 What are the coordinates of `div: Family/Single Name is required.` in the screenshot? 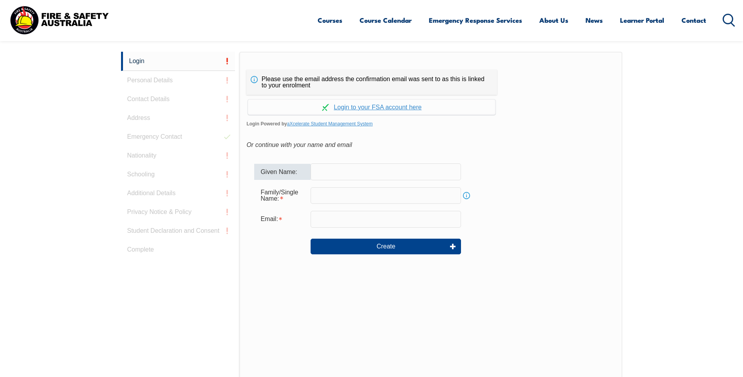 It's located at (282, 195).